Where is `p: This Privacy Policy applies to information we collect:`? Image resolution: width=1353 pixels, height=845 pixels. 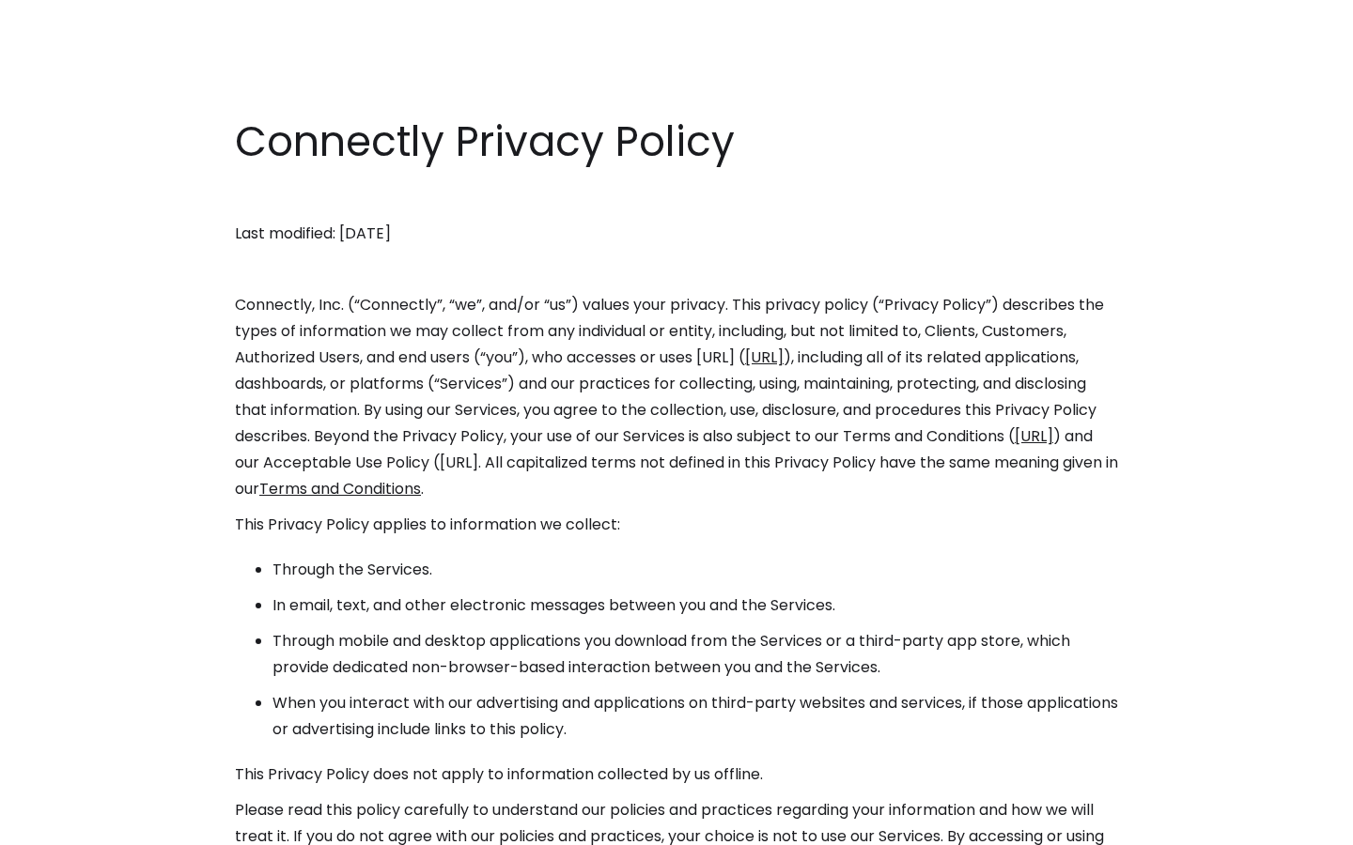
p: This Privacy Policy applies to information we collect: is located at coordinates (676, 525).